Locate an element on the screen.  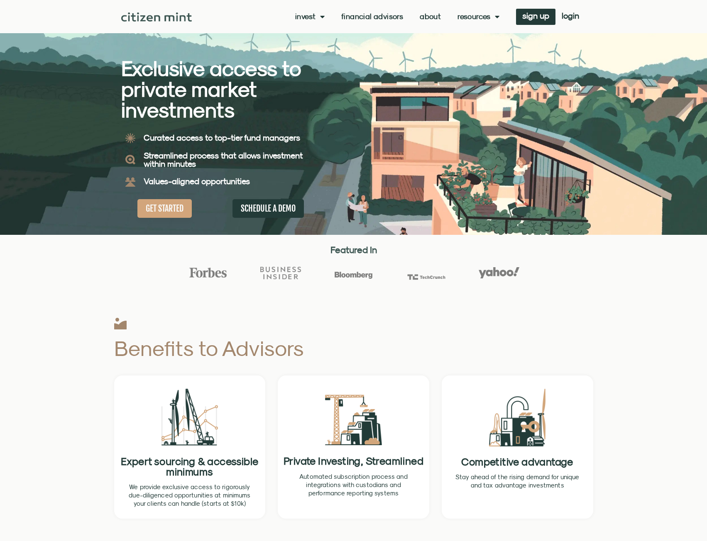
strong: Featured In is located at coordinates (354, 250).